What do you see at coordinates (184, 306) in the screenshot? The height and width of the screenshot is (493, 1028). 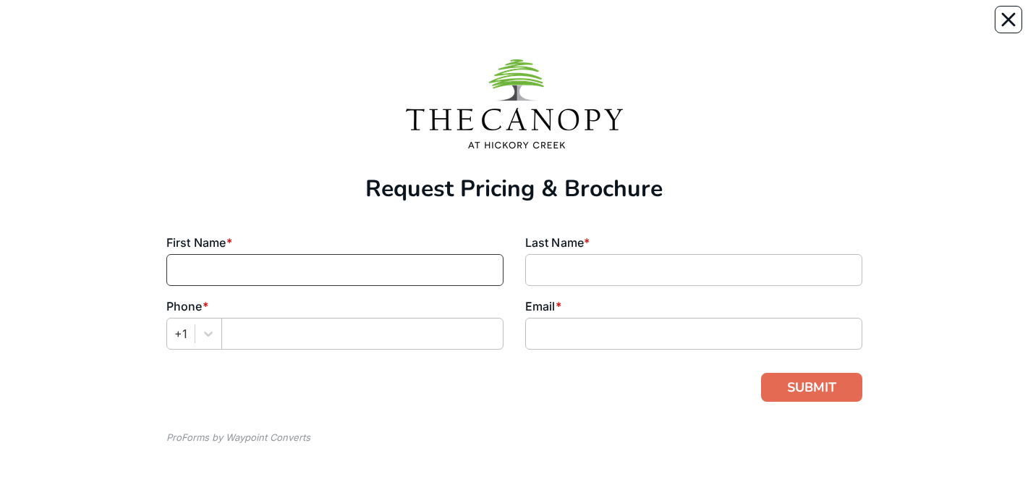 I see `span: Phone` at bounding box center [184, 306].